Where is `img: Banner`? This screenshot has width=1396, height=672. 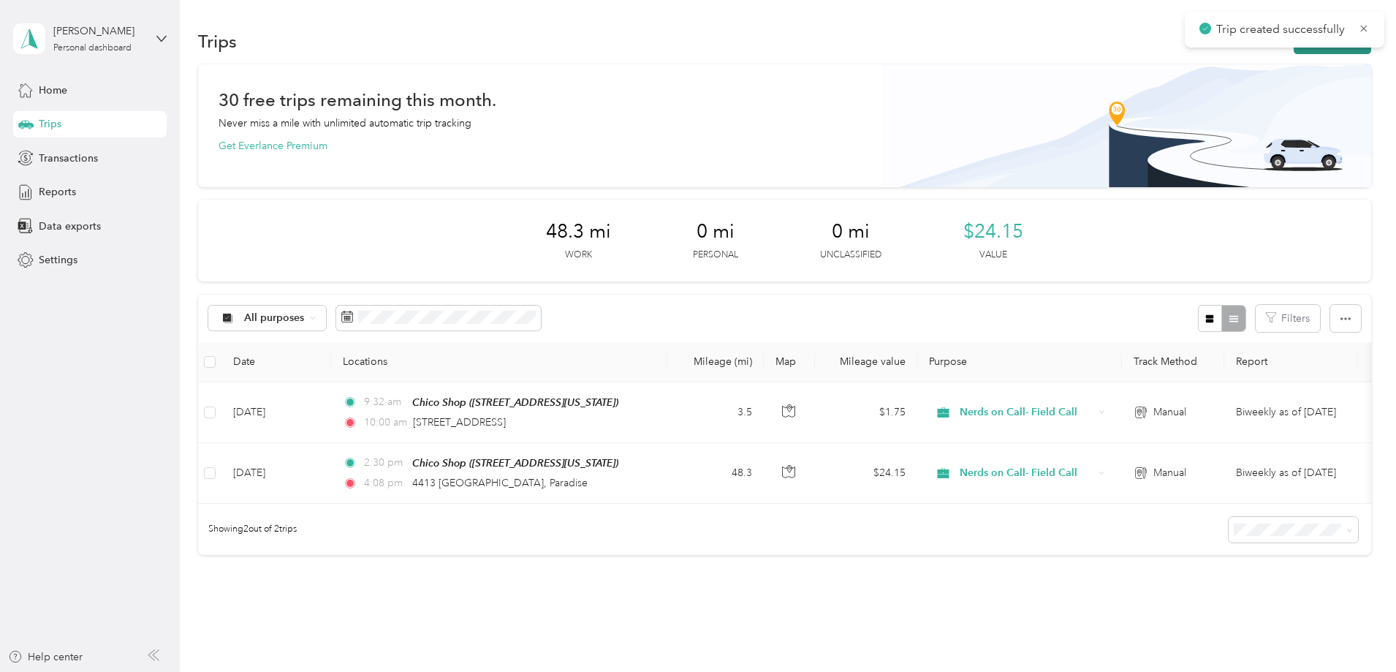
img: Banner is located at coordinates (1126, 126).